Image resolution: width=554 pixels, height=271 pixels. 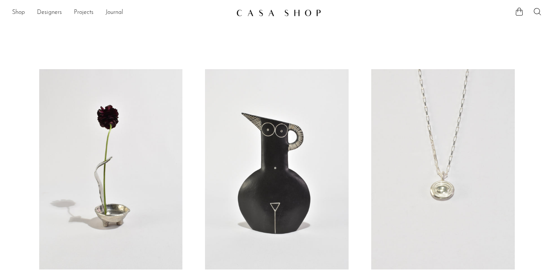 What do you see at coordinates (18, 13) in the screenshot?
I see `a: Shop` at bounding box center [18, 13].